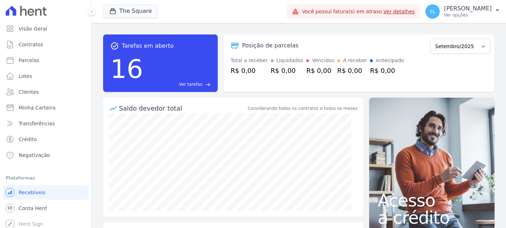  I want to click on span: Transferências, so click(37, 123).